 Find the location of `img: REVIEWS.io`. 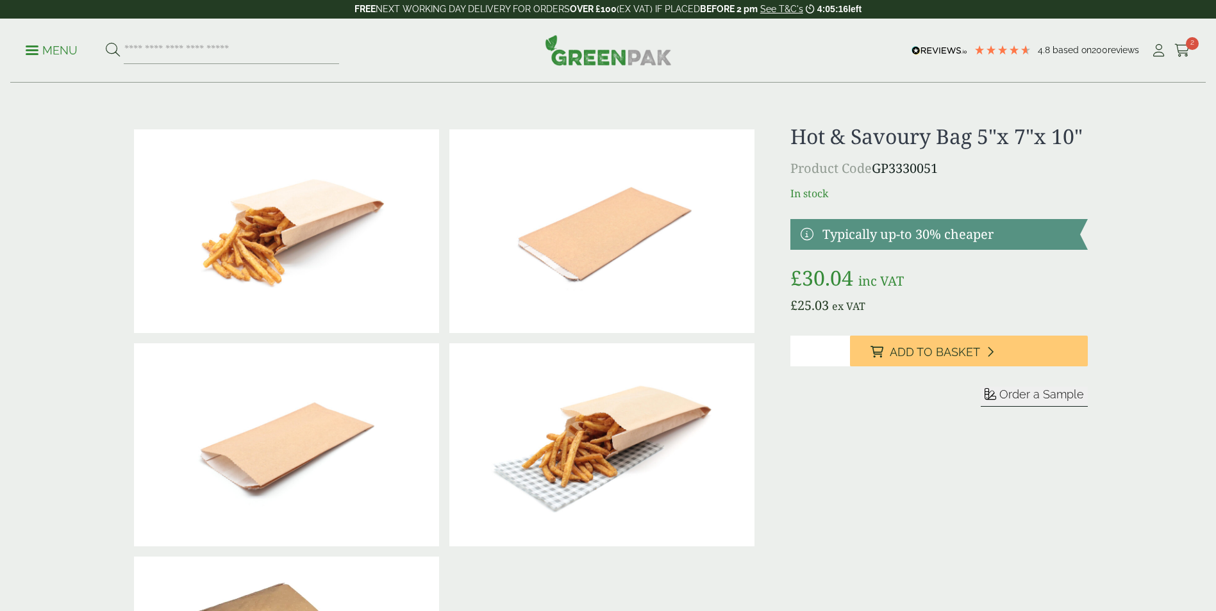

img: REVIEWS.io is located at coordinates (939, 51).